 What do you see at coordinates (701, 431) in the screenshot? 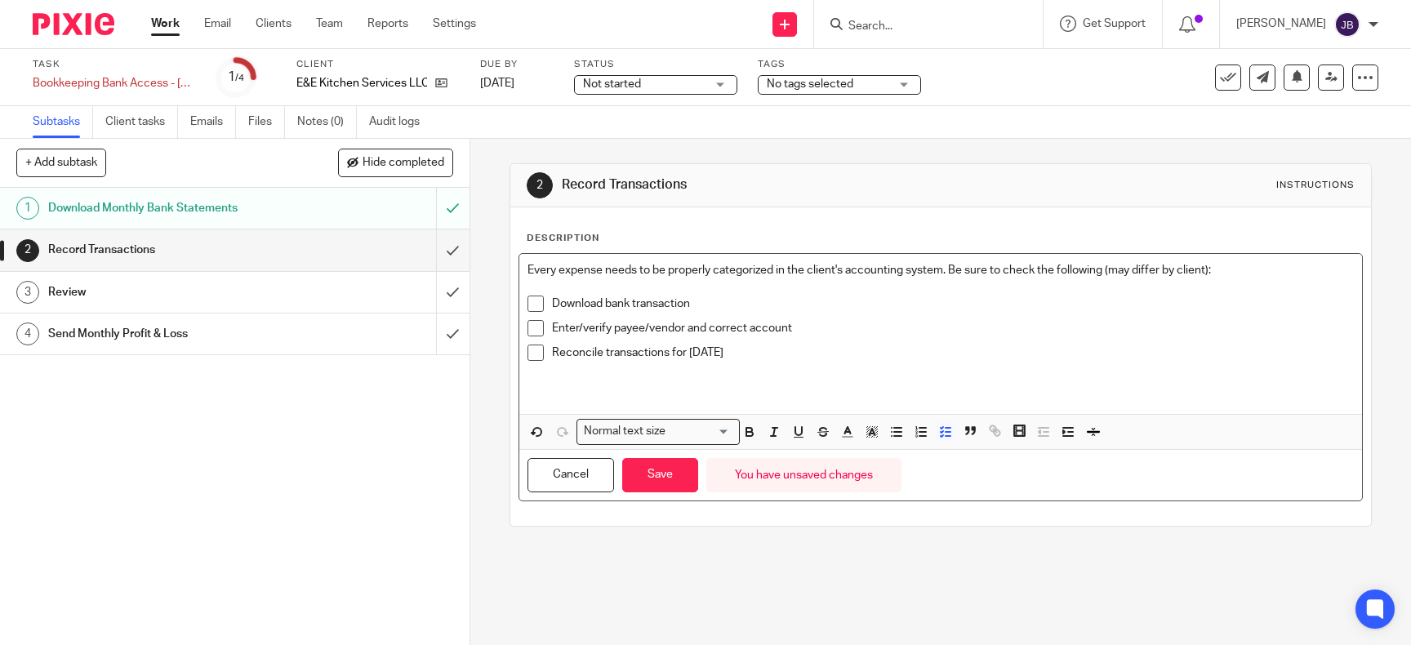
I see `input: Search for option` at bounding box center [701, 431].